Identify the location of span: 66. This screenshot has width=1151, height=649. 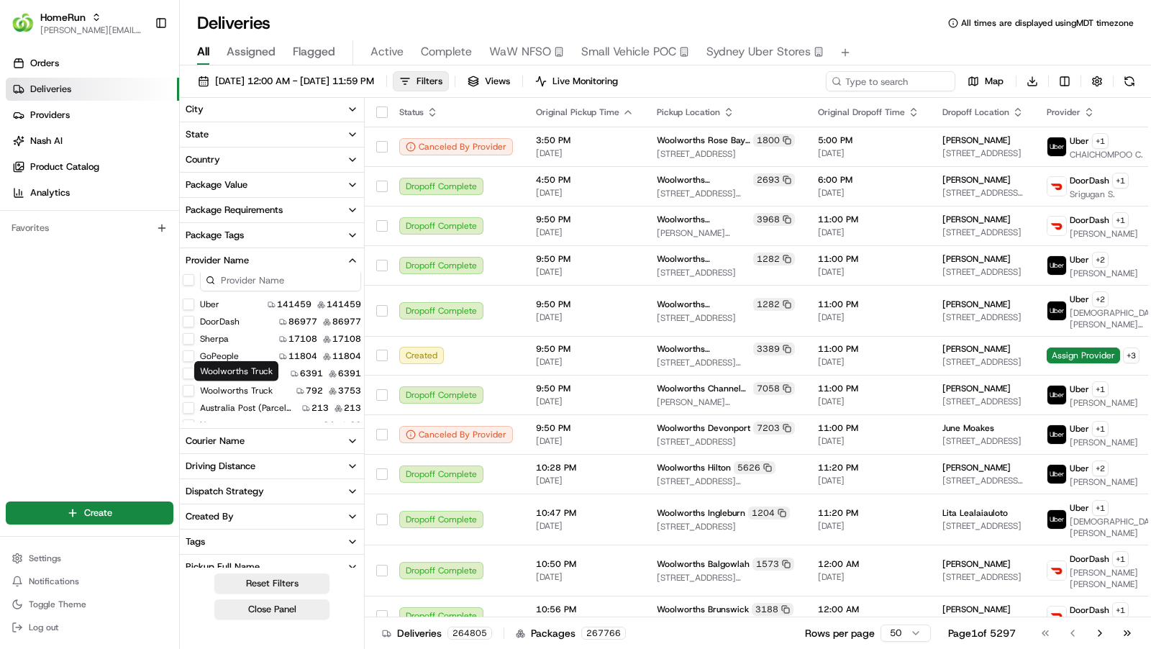
(355, 425).